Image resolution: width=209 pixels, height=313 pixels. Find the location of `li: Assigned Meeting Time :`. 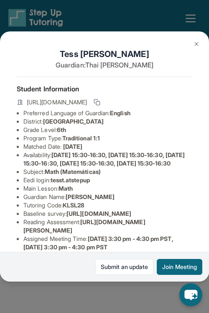

li: Assigned Meeting Time : is located at coordinates (108, 243).